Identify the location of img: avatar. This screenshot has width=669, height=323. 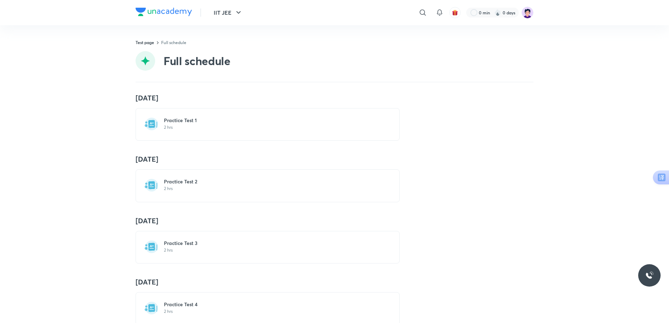
(455, 13).